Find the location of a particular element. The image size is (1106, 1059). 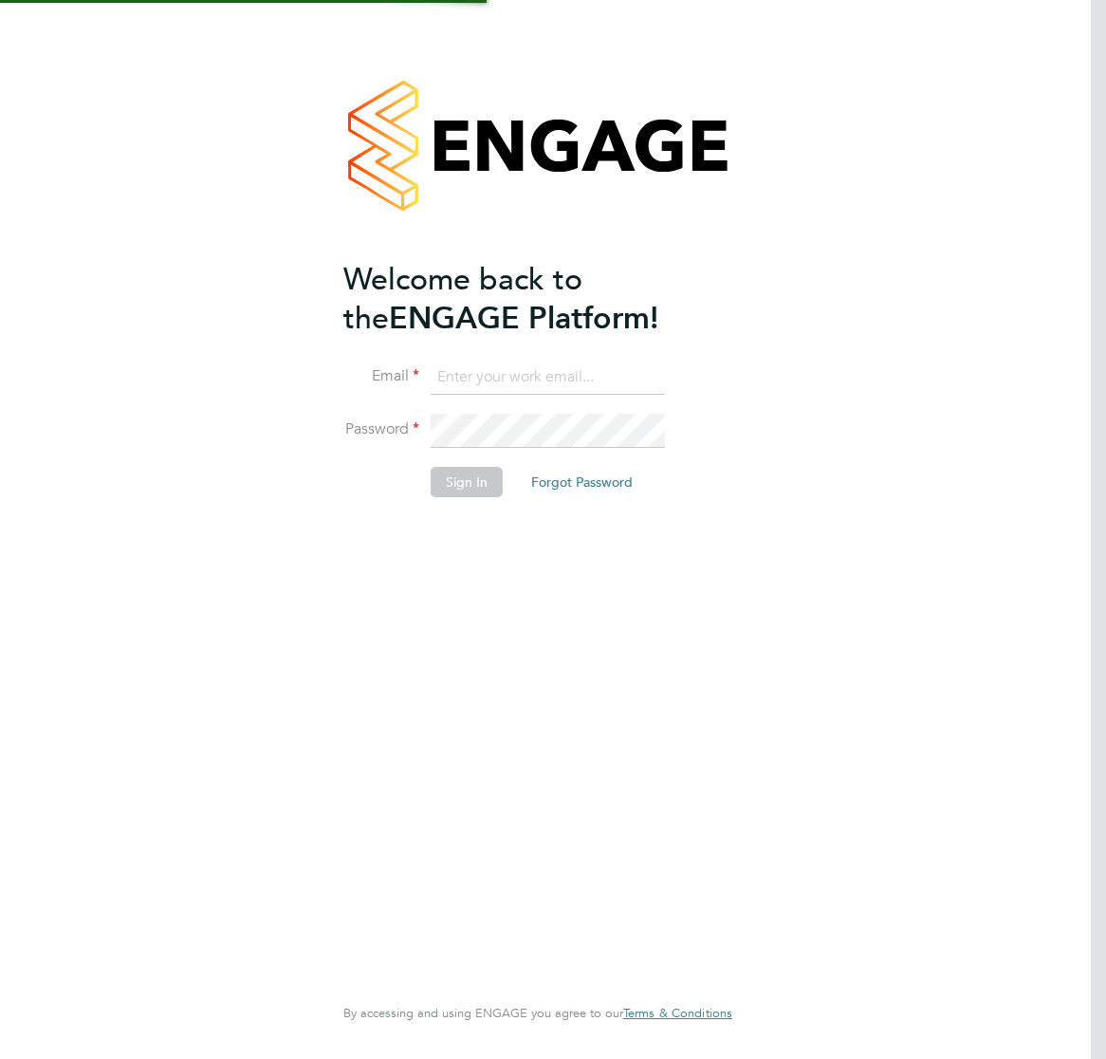

input: Enter your work email... is located at coordinates (547, 378).